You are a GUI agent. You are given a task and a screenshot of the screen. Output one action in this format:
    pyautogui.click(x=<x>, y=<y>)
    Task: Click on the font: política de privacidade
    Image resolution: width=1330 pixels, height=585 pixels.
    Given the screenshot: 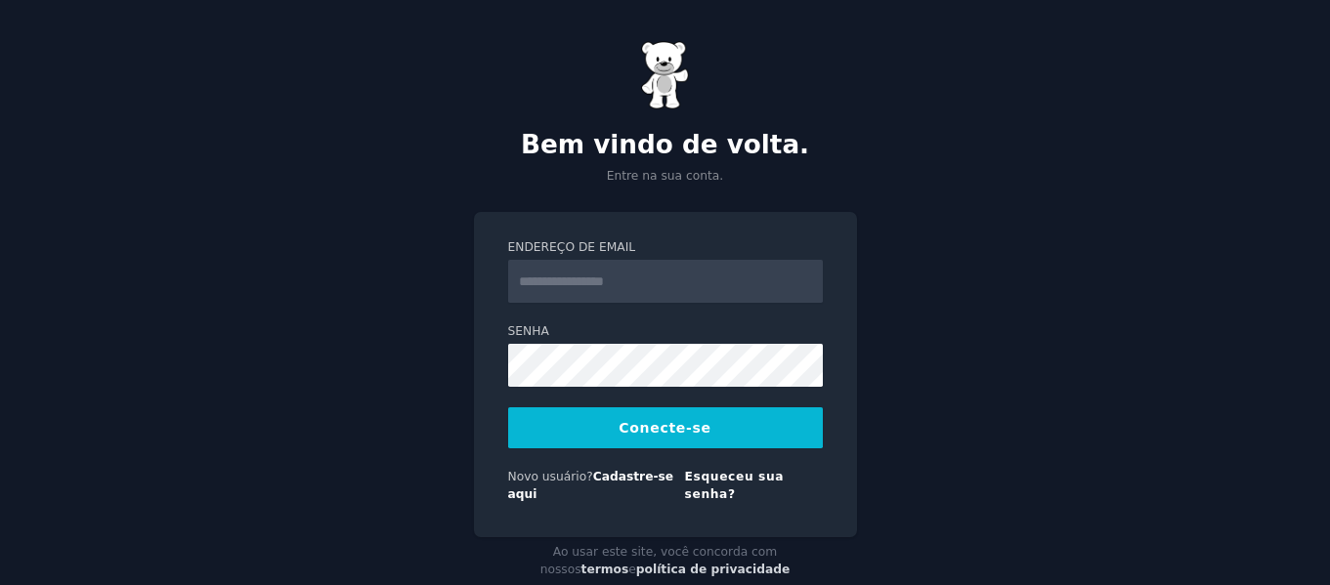 What is the action you would take?
    pyautogui.click(x=713, y=570)
    